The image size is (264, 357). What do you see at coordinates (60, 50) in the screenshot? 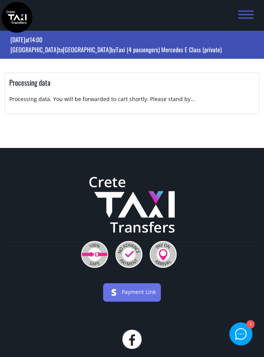
I see `small: to` at bounding box center [60, 50].